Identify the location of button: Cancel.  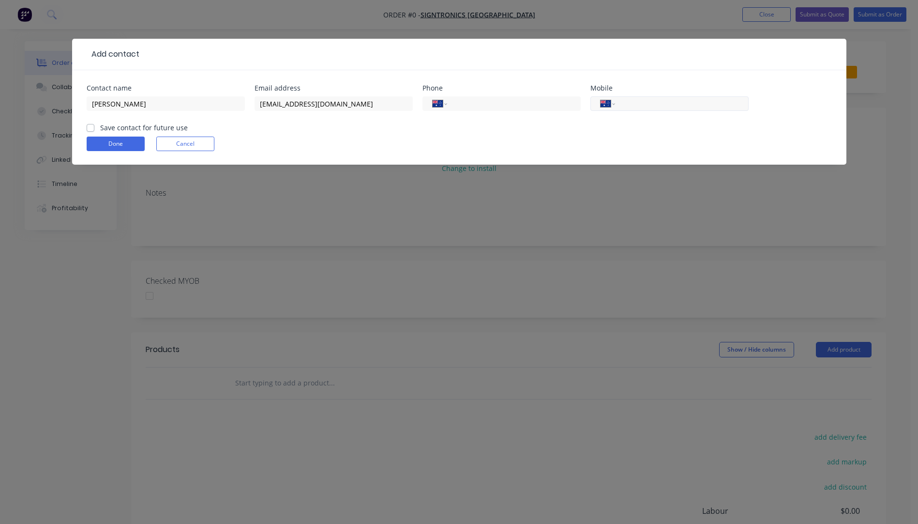
(185, 144).